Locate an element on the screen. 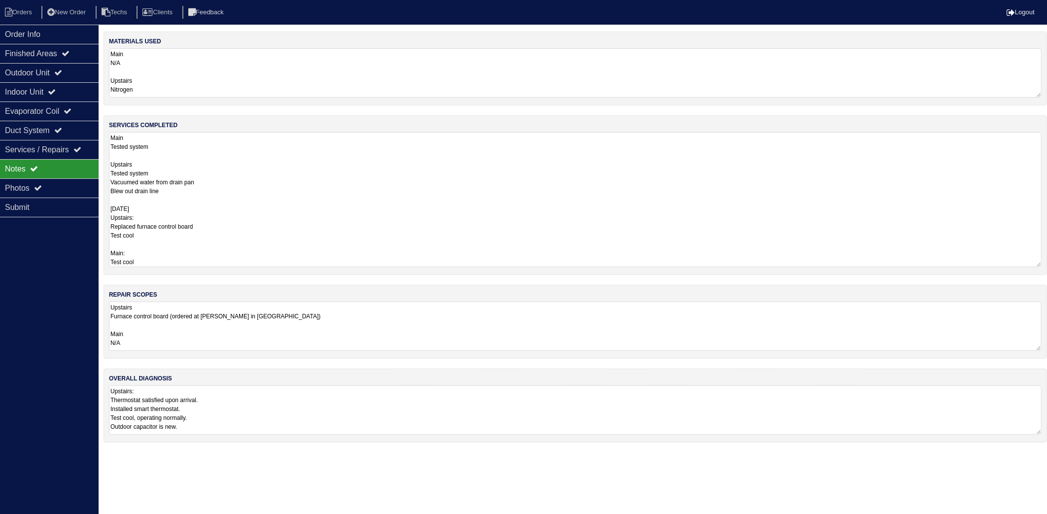 This screenshot has width=1047, height=514. li: Clients is located at coordinates (158, 12).